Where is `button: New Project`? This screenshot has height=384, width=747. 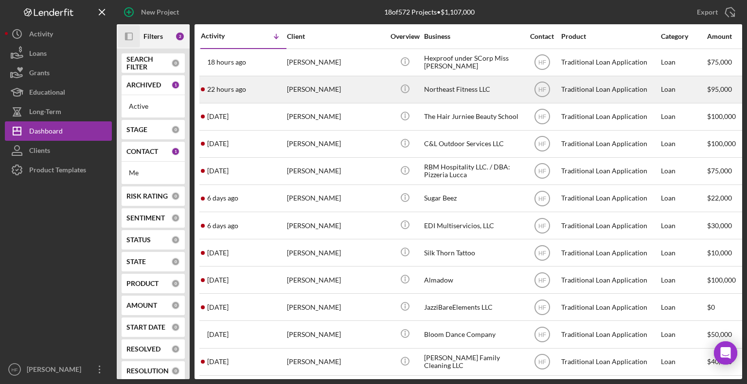
button: New Project is located at coordinates (153, 12).